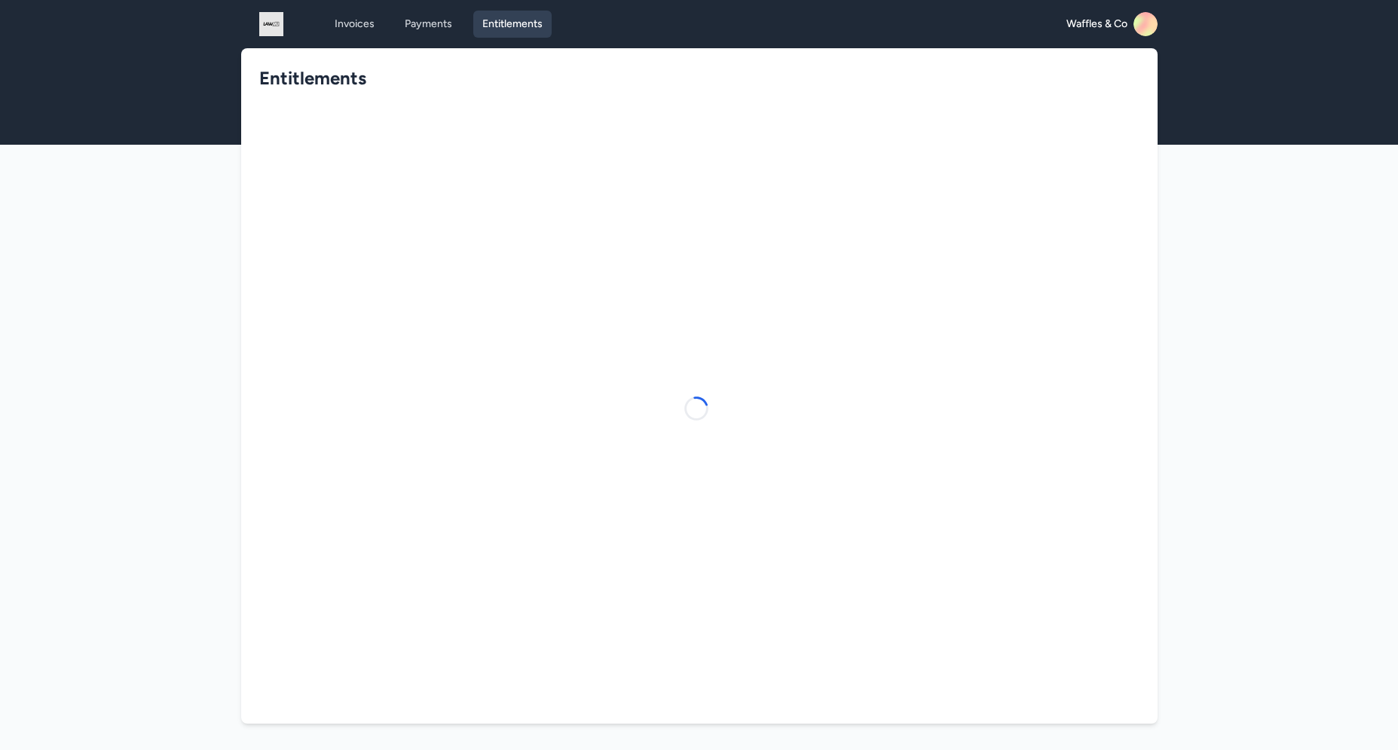 The image size is (1398, 750). I want to click on a: Invoices, so click(354, 24).